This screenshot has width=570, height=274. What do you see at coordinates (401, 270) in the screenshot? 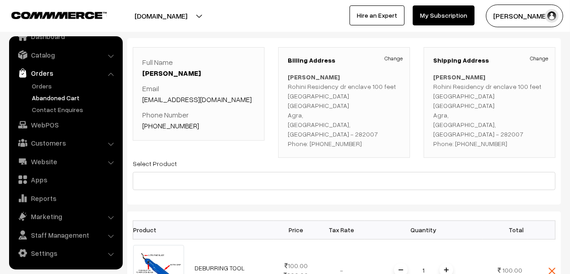
I see `img: minus` at bounding box center [401, 270].